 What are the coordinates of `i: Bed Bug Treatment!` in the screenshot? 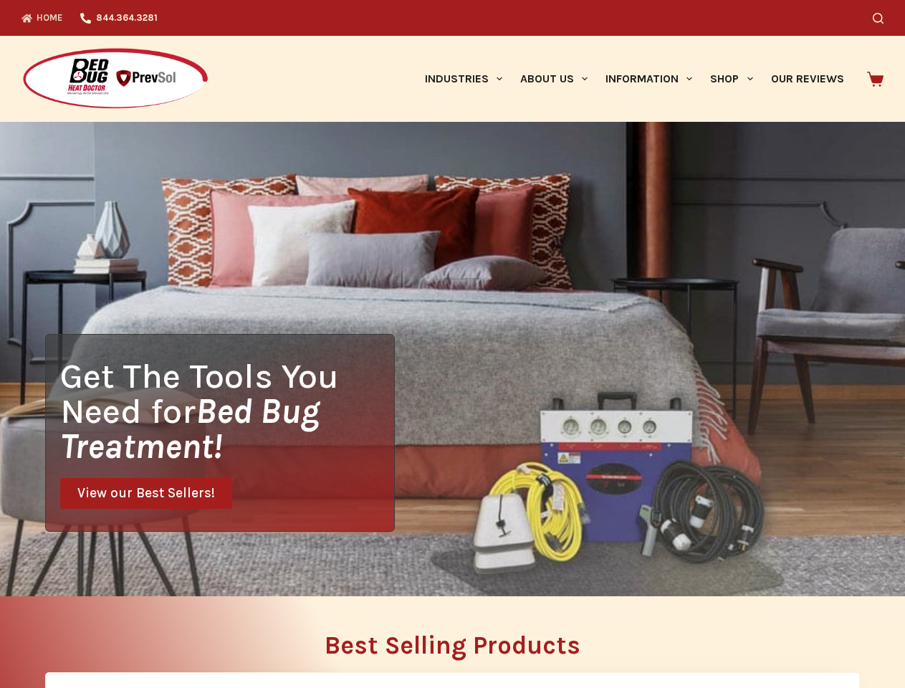 It's located at (190, 429).